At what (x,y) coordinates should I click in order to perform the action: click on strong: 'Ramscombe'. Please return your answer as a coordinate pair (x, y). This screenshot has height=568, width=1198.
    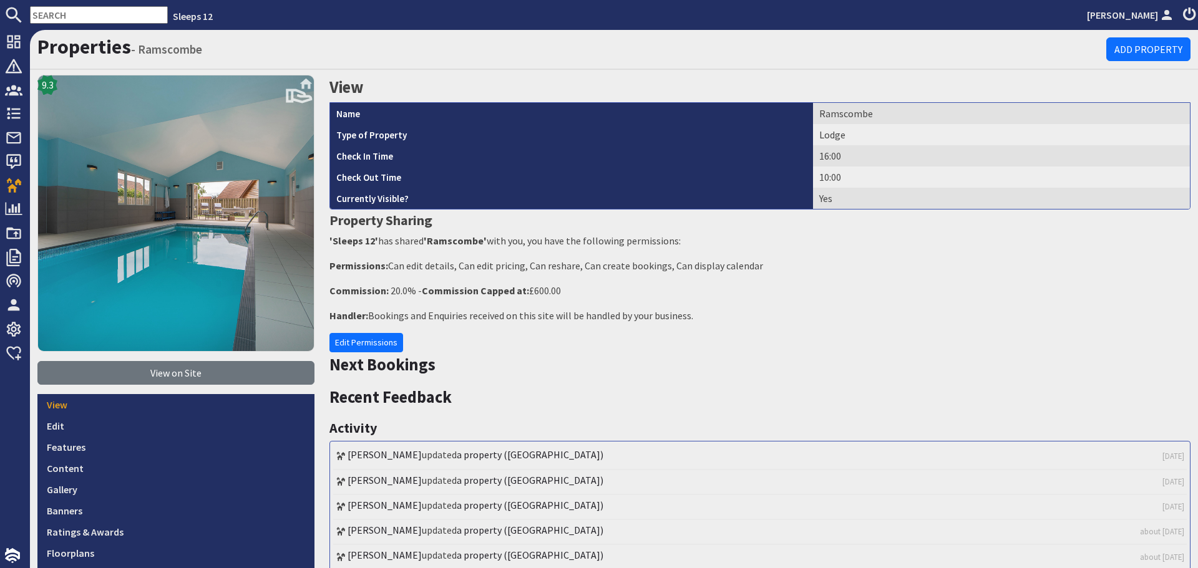
    Looking at the image, I should click on (455, 241).